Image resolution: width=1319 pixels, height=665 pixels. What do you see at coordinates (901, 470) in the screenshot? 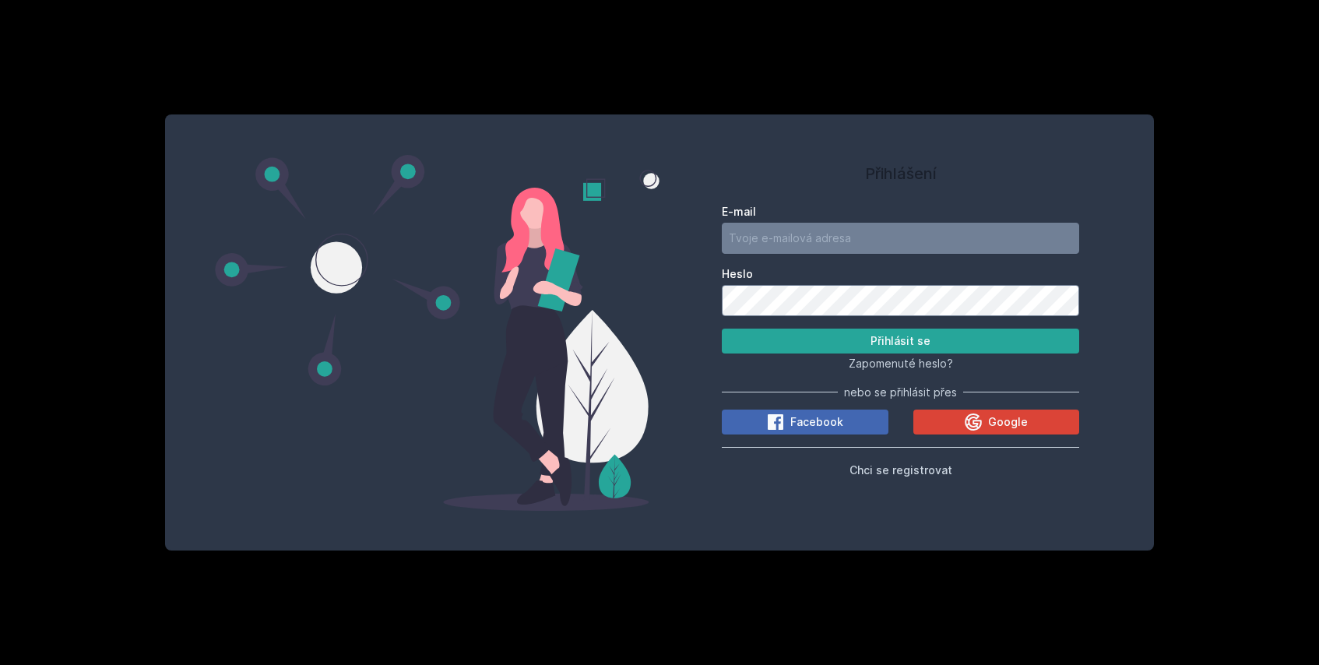
I see `span: Chci se registrovat` at bounding box center [901, 470].